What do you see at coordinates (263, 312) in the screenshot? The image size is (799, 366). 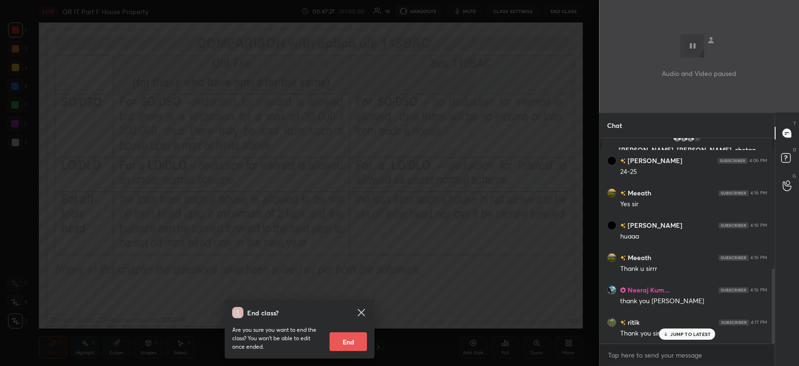 I see `h4: End class?` at bounding box center [263, 312].